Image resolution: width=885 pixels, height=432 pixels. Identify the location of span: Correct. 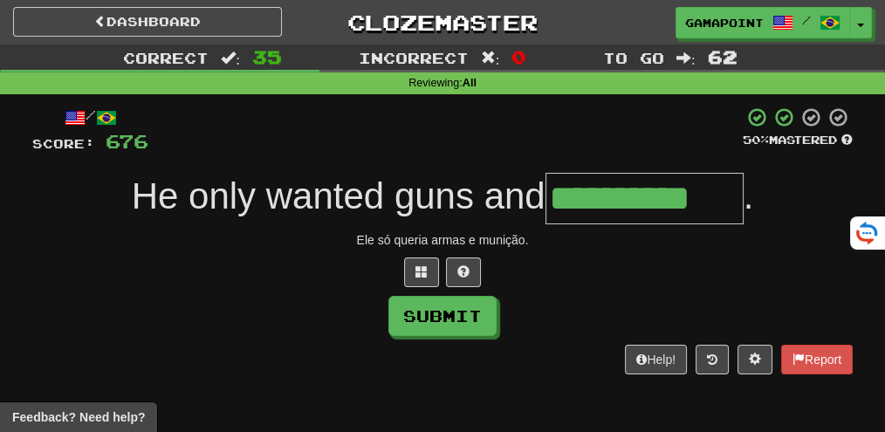
(166, 58).